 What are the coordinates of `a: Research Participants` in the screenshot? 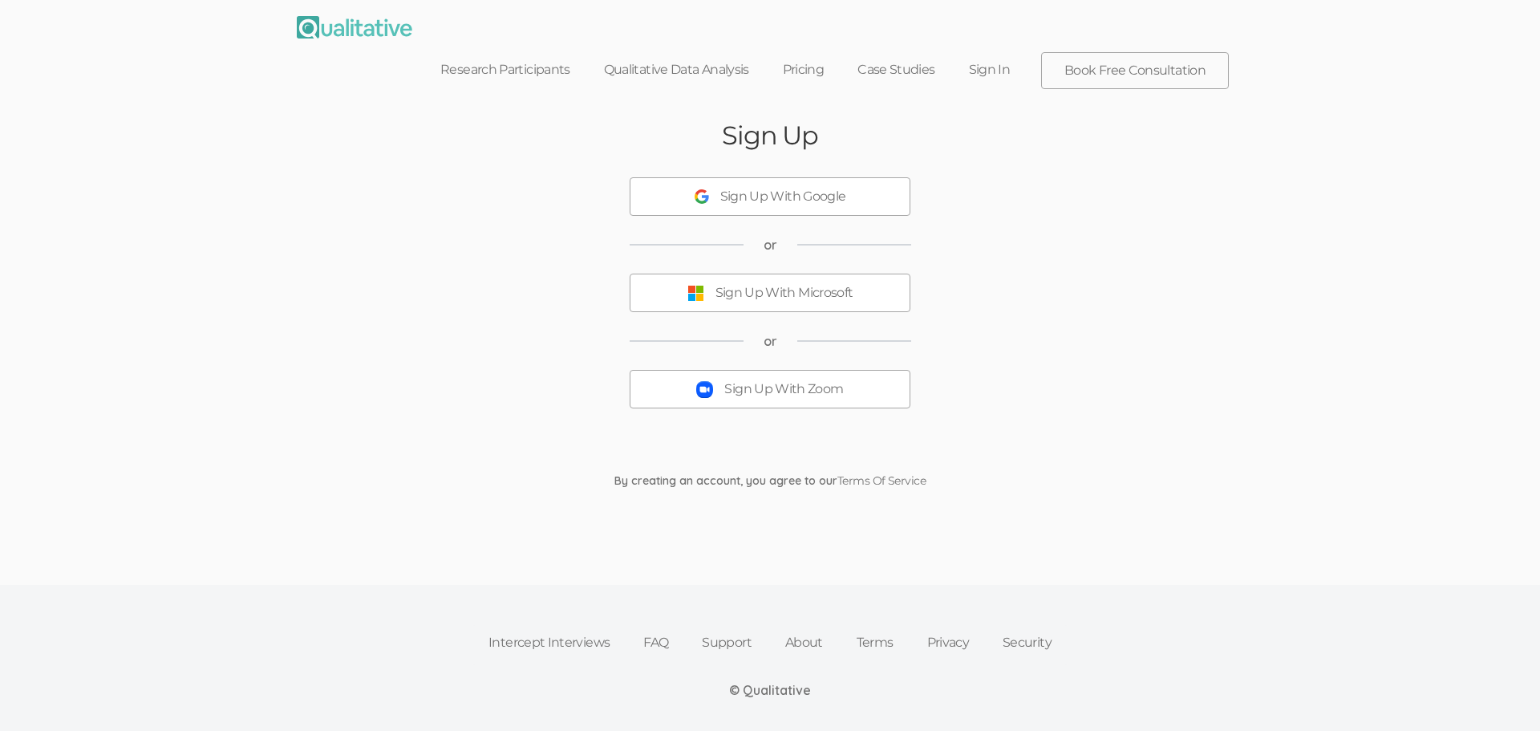 It's located at (505, 70).